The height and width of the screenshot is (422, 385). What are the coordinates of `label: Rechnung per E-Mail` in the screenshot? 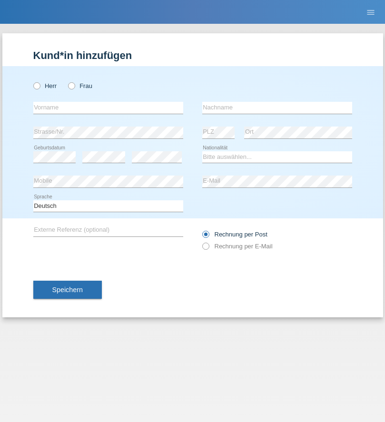 It's located at (237, 246).